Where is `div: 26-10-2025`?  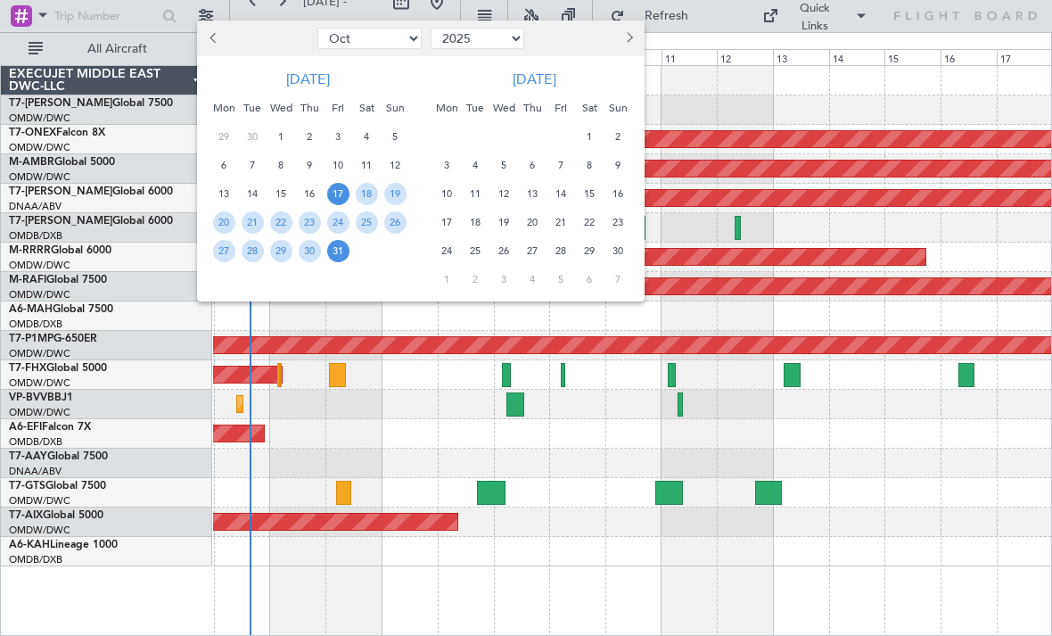 div: 26-10-2025 is located at coordinates (395, 222).